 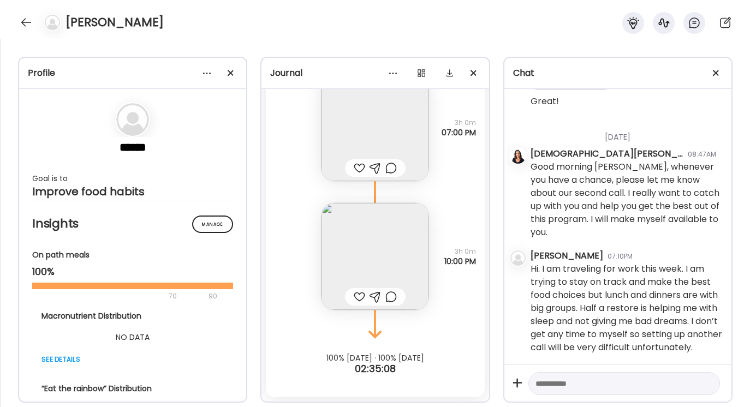 What do you see at coordinates (133, 337) in the screenshot?
I see `div: NO DATA` at bounding box center [133, 337].